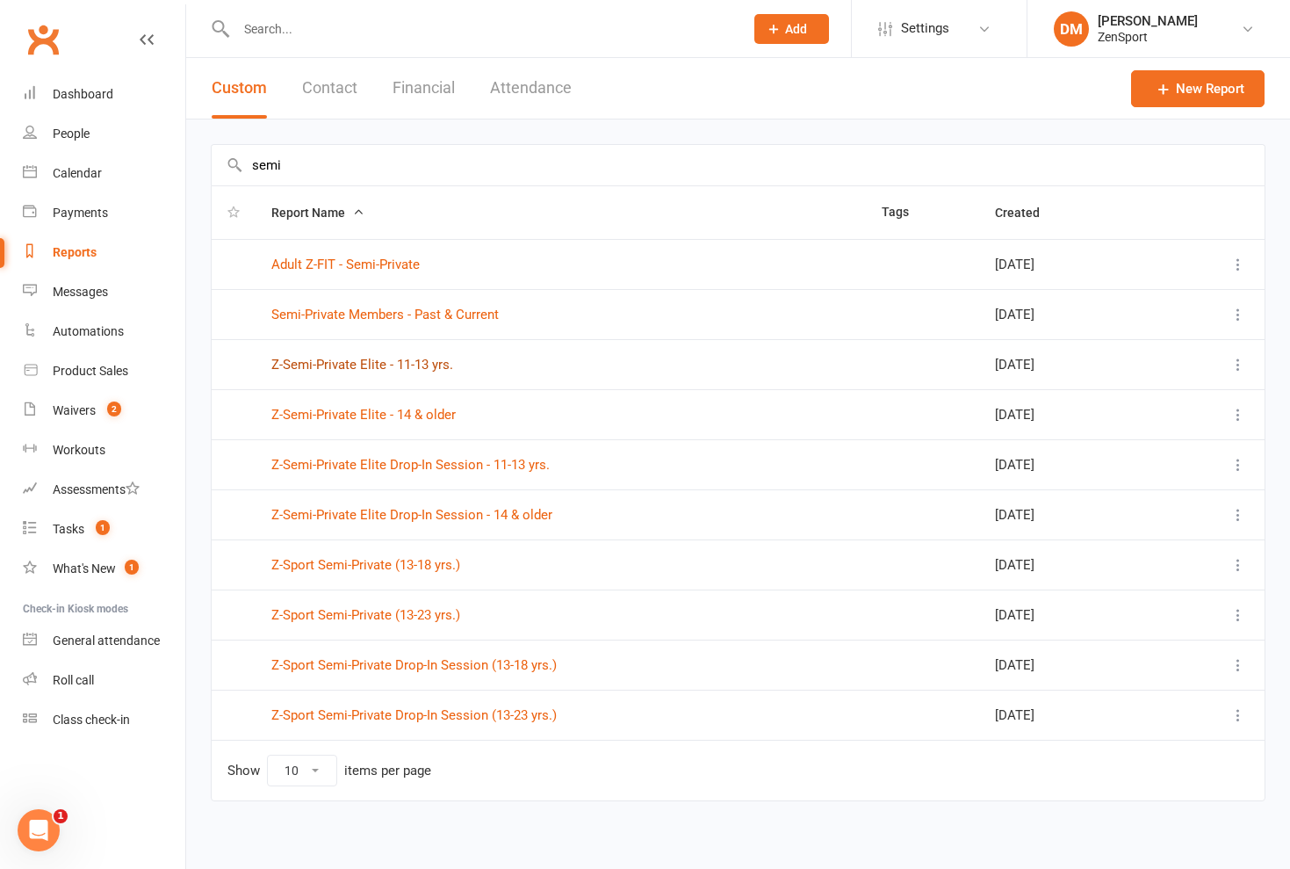 This screenshot has width=1290, height=869. What do you see at coordinates (104, 371) in the screenshot?
I see `a: Product Sales` at bounding box center [104, 371].